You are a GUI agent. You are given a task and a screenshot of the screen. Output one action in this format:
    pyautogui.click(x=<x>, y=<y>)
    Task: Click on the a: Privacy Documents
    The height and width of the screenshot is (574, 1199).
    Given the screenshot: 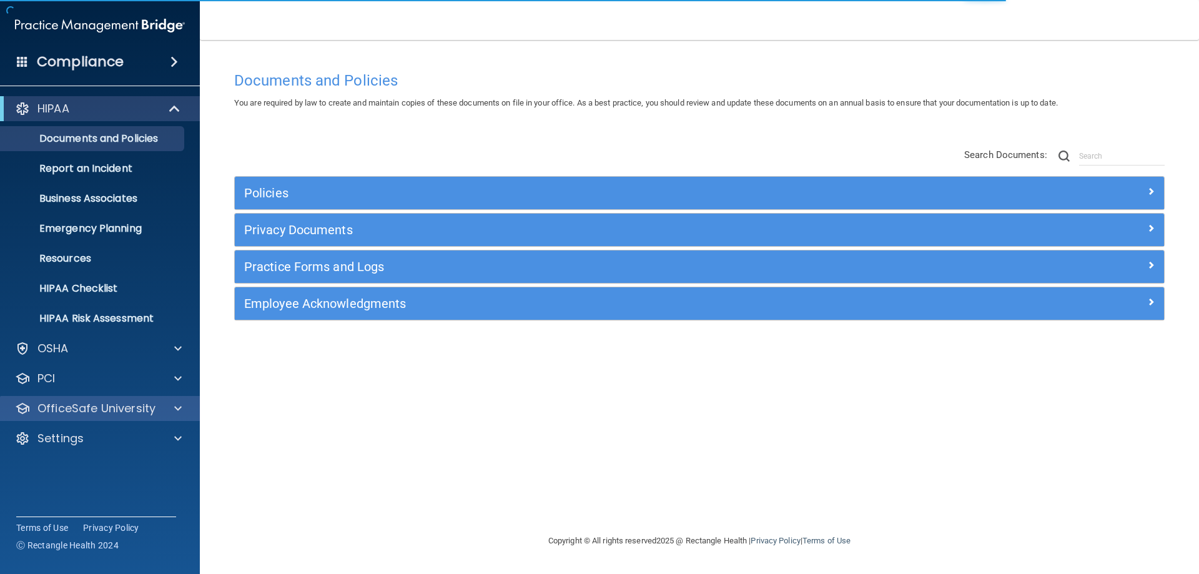 What is the action you would take?
    pyautogui.click(x=699, y=230)
    